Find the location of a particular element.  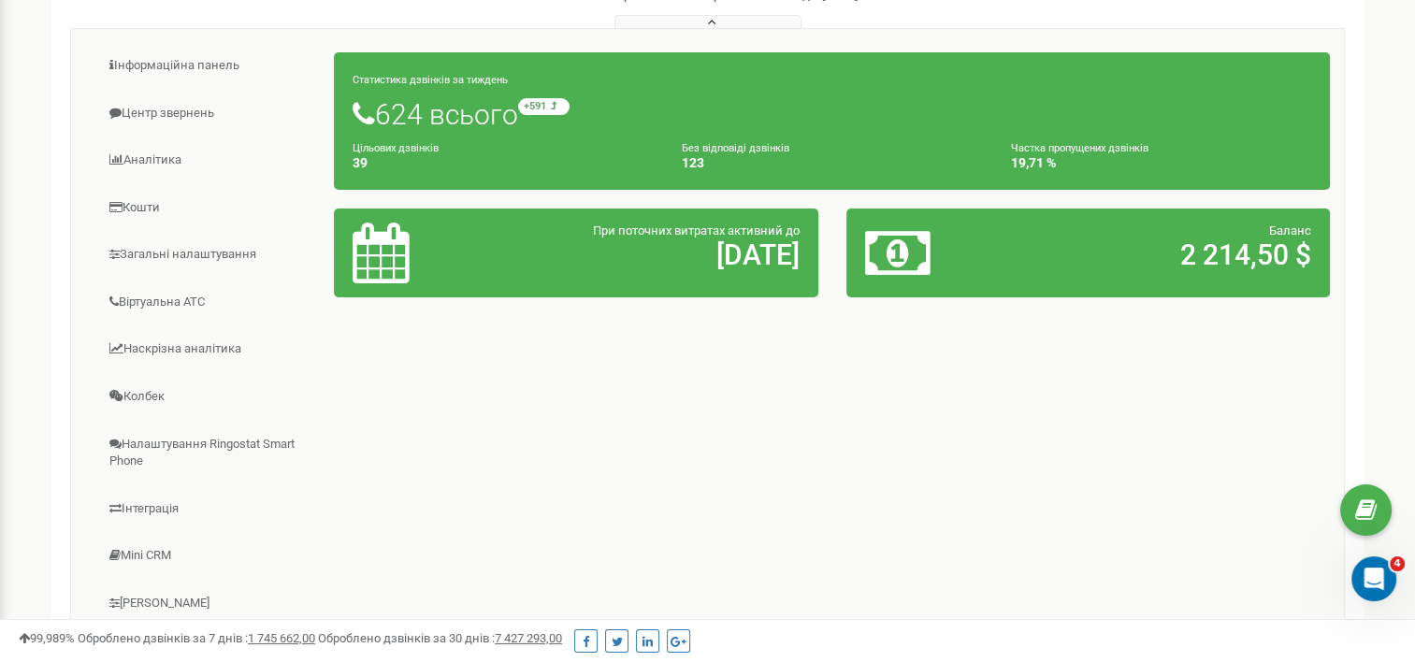

span: 99,989% is located at coordinates (47, 638).